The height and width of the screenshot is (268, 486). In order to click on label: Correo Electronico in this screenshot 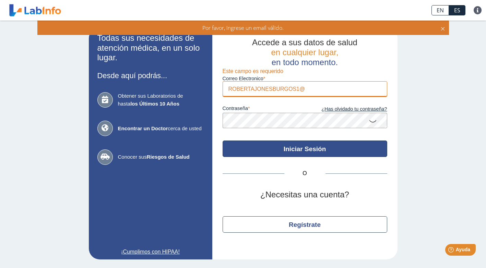, I will do `click(305, 79)`.